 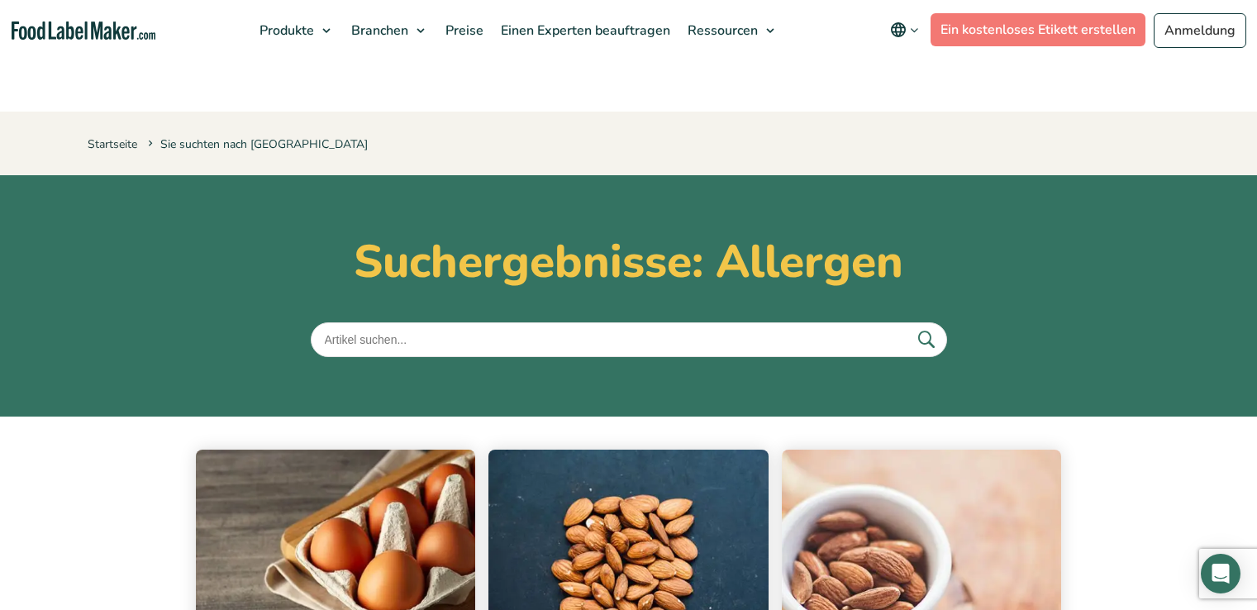 What do you see at coordinates (629, 262) in the screenshot?
I see `h1: Suchergebnisse: Allergen` at bounding box center [629, 262].